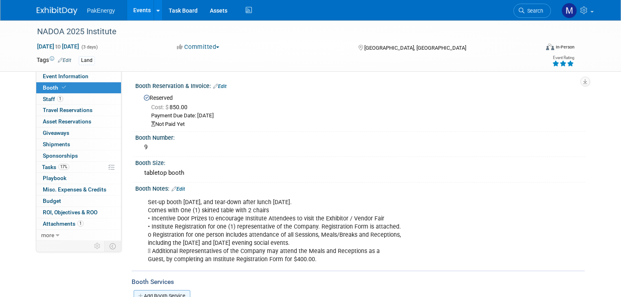 The image size is (621, 297). What do you see at coordinates (68, 110) in the screenshot?
I see `span: Travel Reservations` at bounding box center [68, 110].